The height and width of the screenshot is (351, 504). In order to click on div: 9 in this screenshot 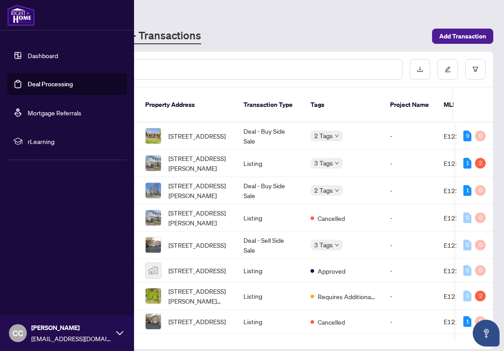, I will do `click(468, 136)`.